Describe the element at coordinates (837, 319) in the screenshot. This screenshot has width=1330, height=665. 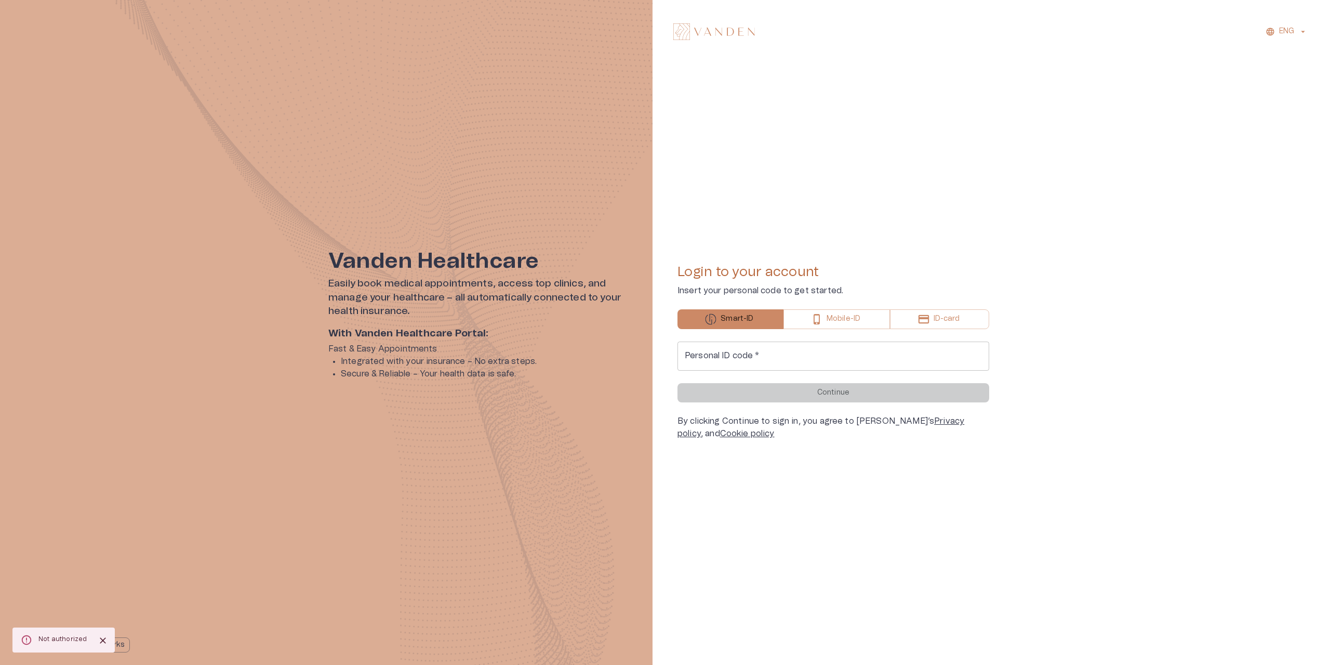
I see `button: Mobile-ID` at that location.